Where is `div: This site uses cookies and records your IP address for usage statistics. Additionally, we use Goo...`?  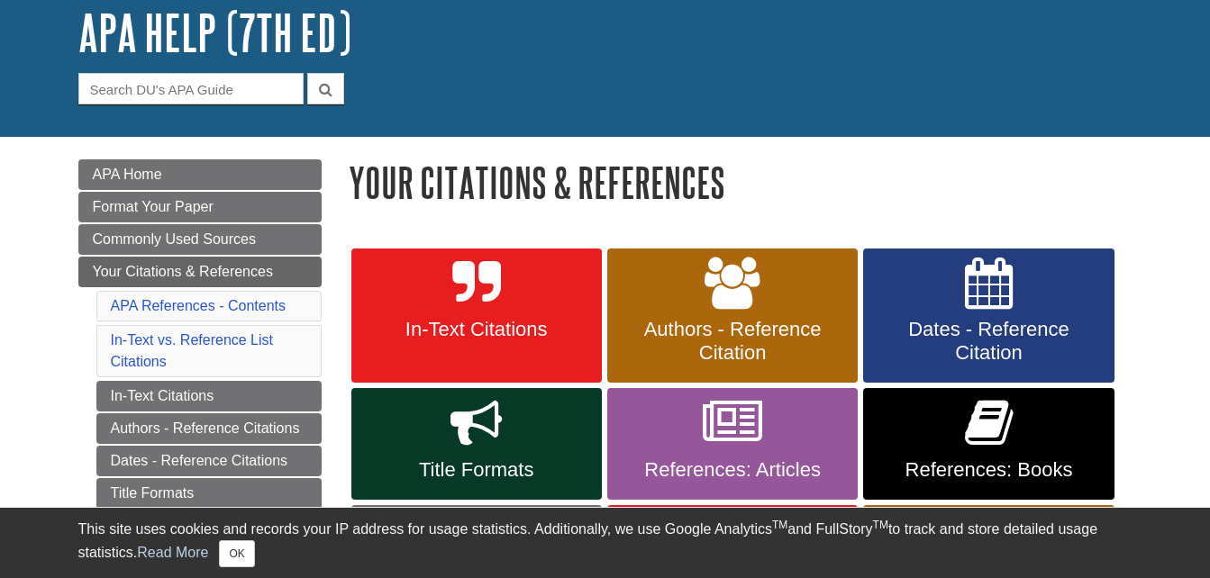 div: This site uses cookies and records your IP address for usage statistics. Additionally, we use Goo... is located at coordinates (605, 543).